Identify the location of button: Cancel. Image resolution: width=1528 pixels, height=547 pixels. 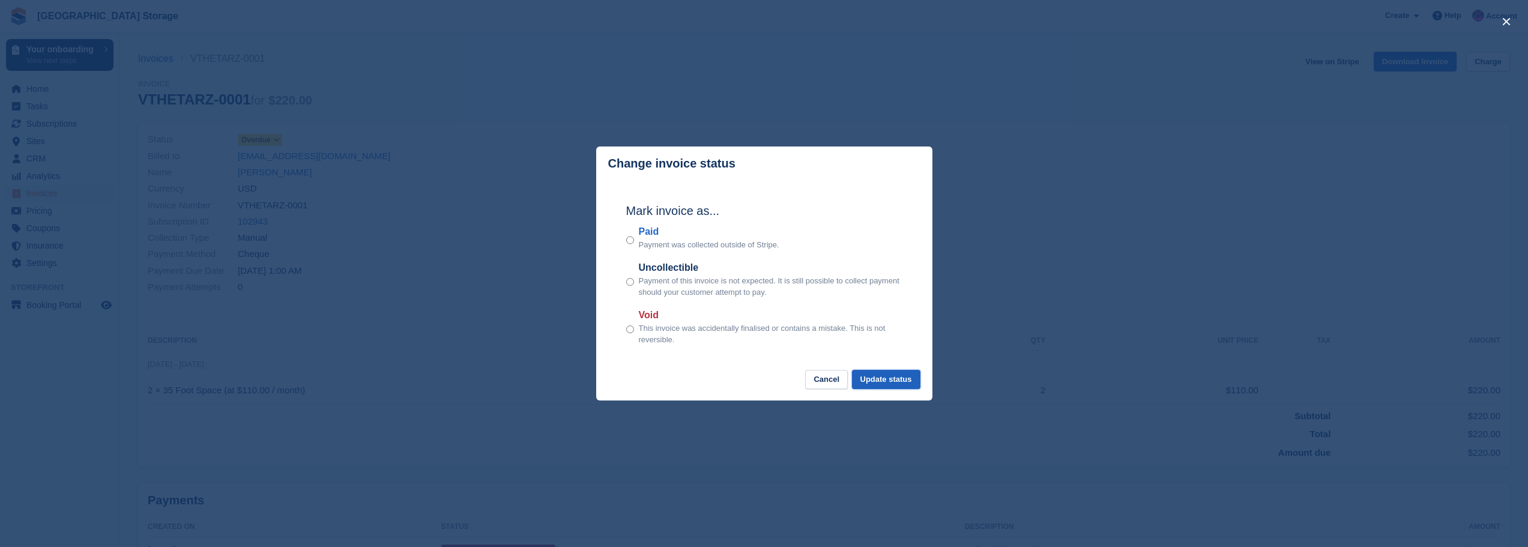
(826, 379).